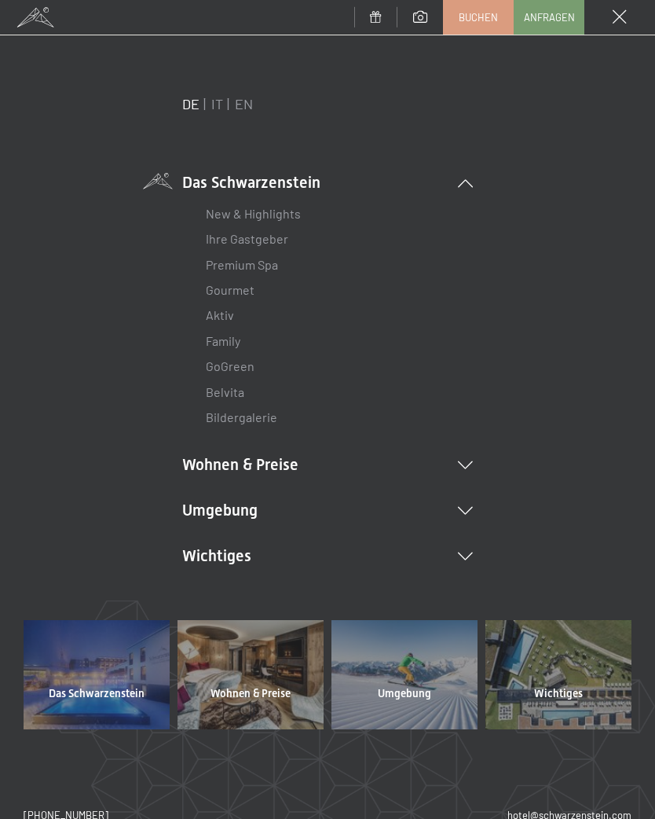 The height and width of the screenshot is (819, 655). What do you see at coordinates (223, 340) in the screenshot?
I see `a: Family` at bounding box center [223, 340].